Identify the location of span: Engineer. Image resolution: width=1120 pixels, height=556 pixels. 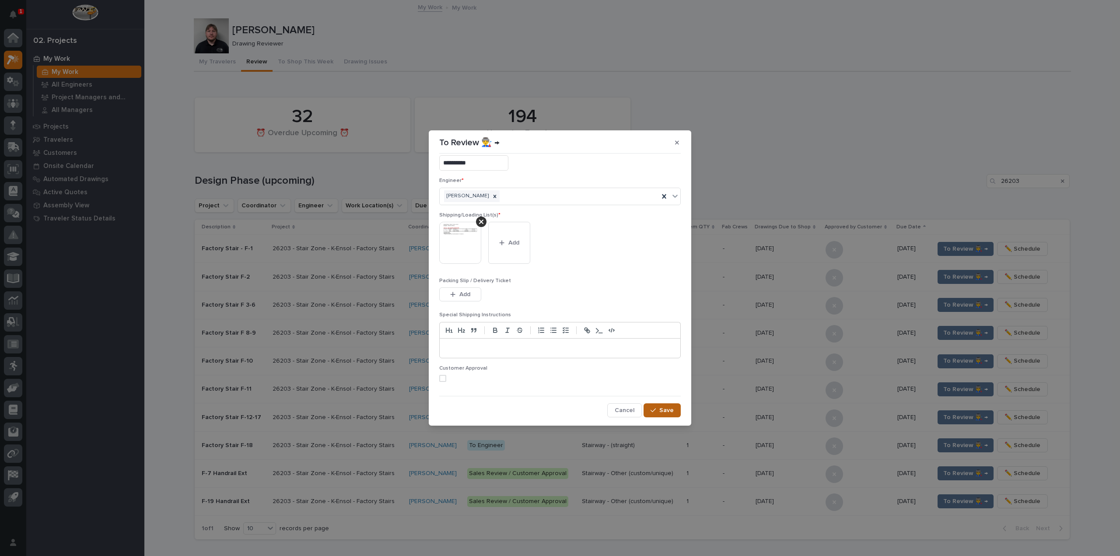
(452, 181).